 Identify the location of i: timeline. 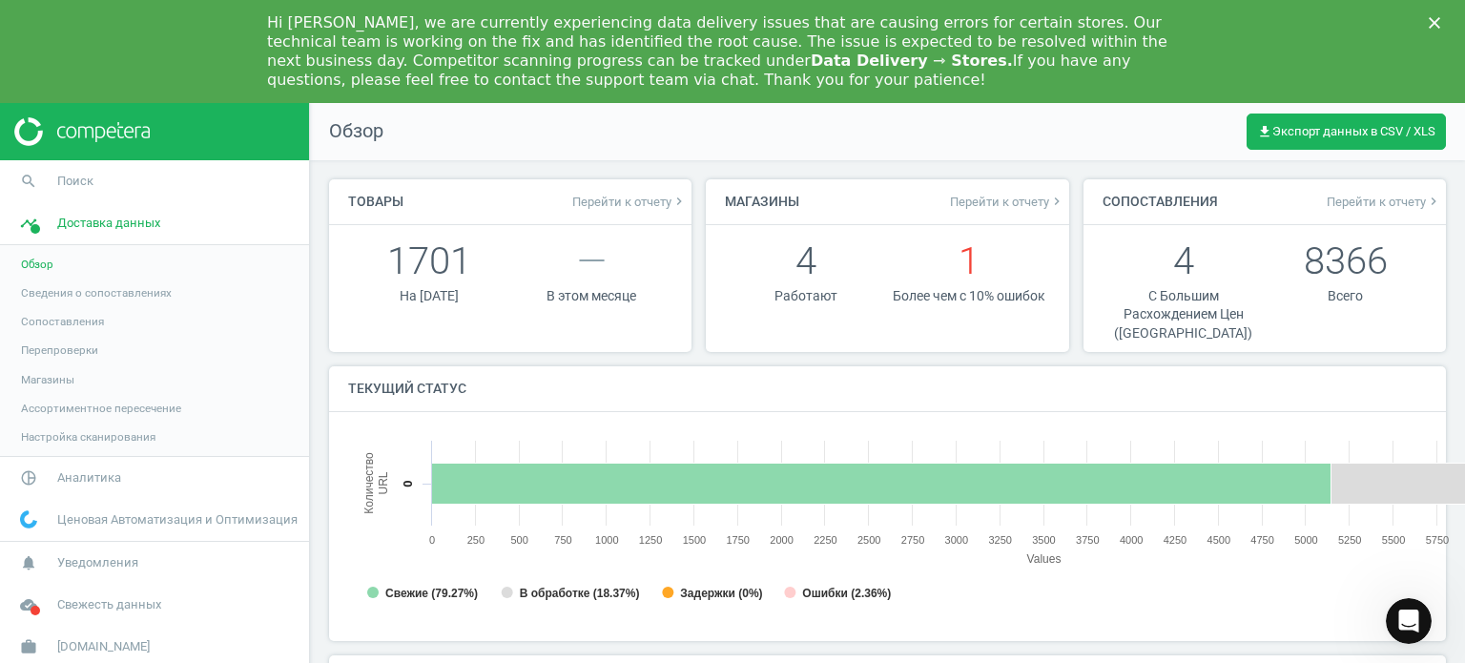
(29, 223).